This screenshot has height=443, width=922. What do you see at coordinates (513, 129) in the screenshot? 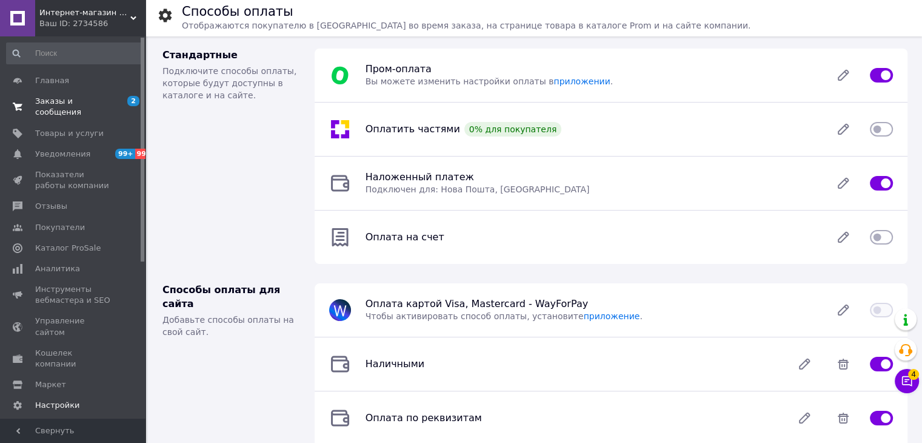
I see `div: 0% для покупателя` at bounding box center [513, 129].